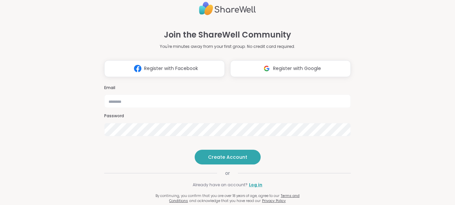 This screenshot has width=455, height=205. I want to click on span: Register with Google, so click(297, 68).